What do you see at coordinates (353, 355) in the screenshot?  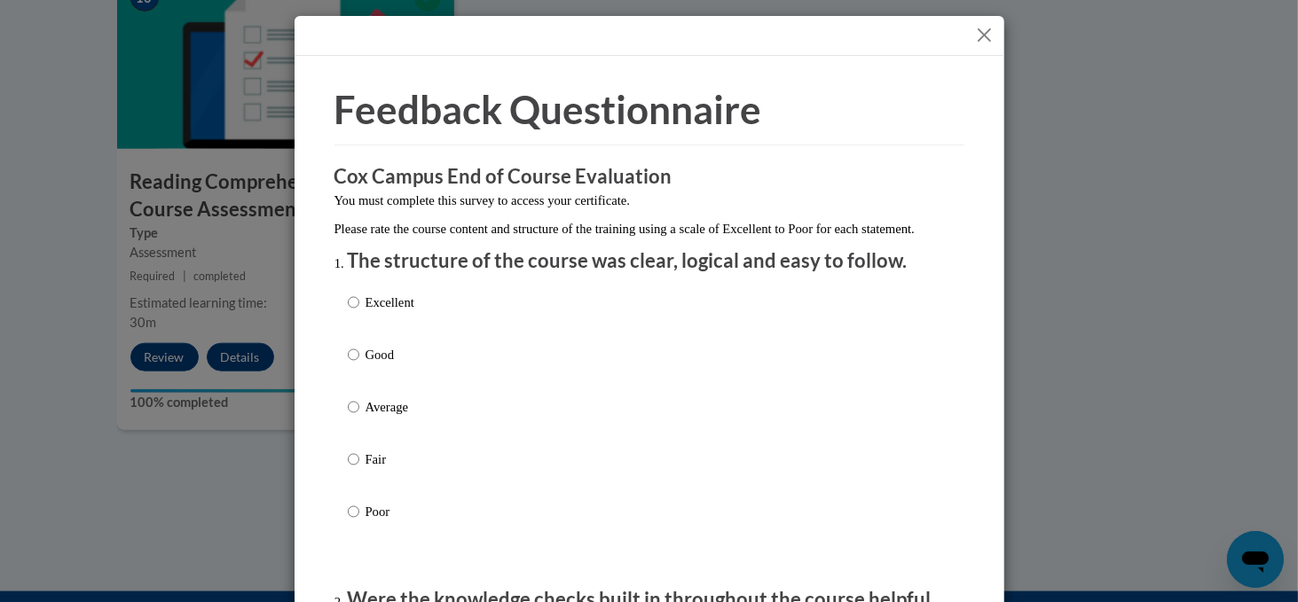 I see `input: Good` at bounding box center [353, 355].